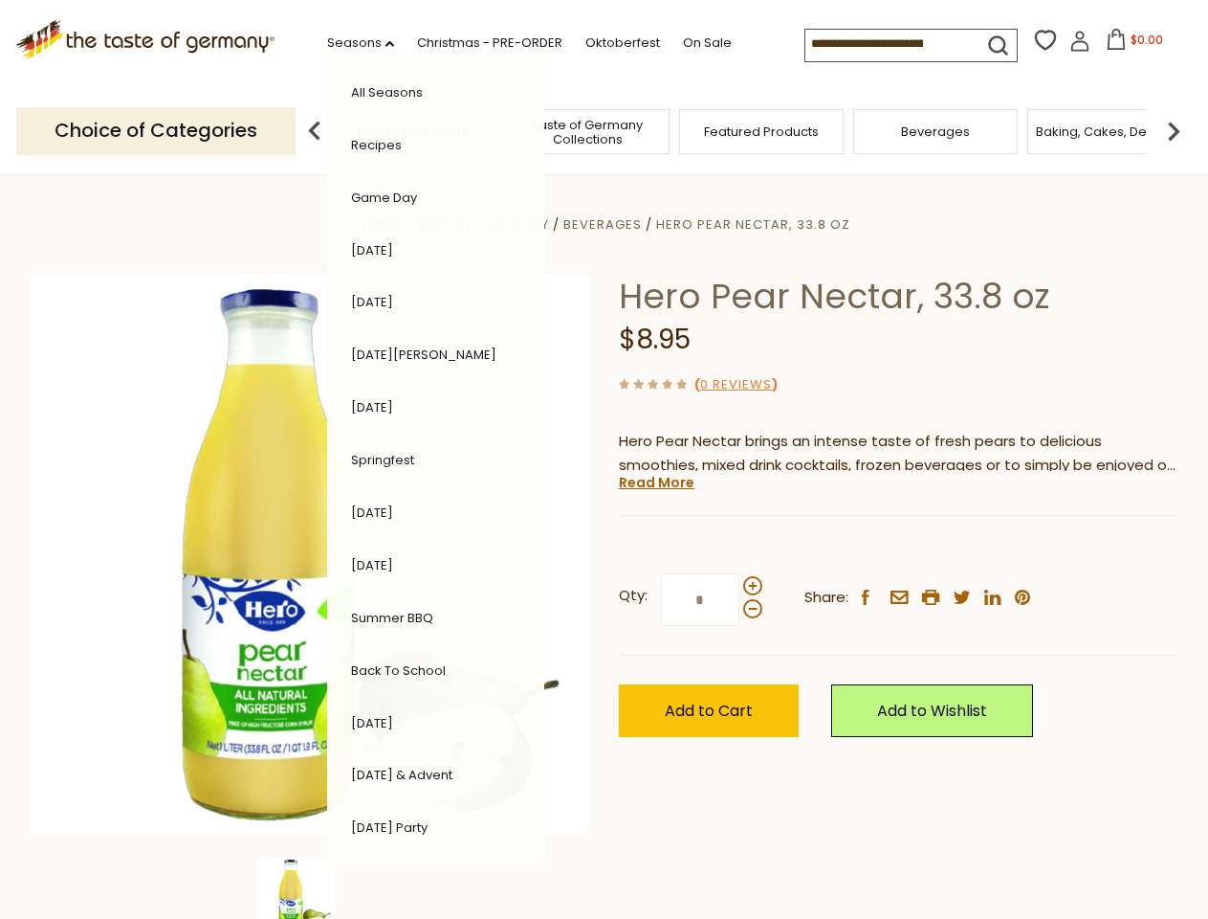  I want to click on h1: Hero Pear Nectar, 33.8 oz, so click(898, 296).